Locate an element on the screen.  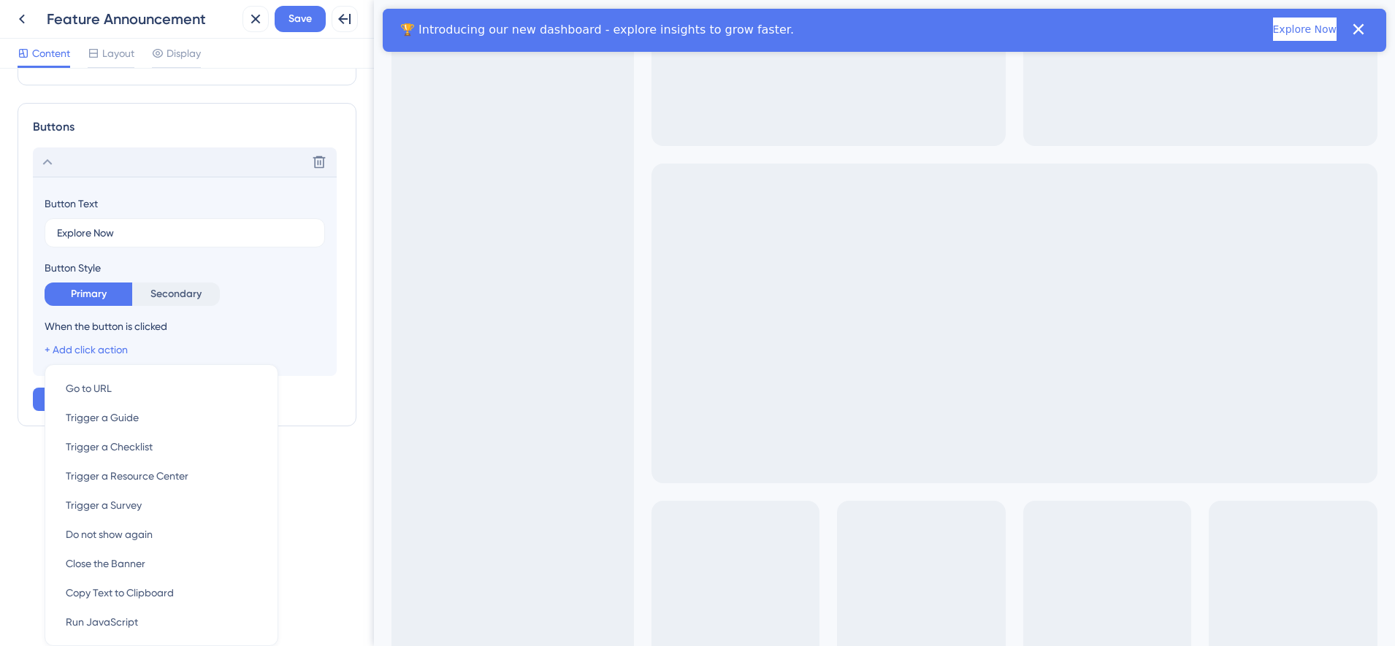
button: Trigger a Guide is located at coordinates (161, 418).